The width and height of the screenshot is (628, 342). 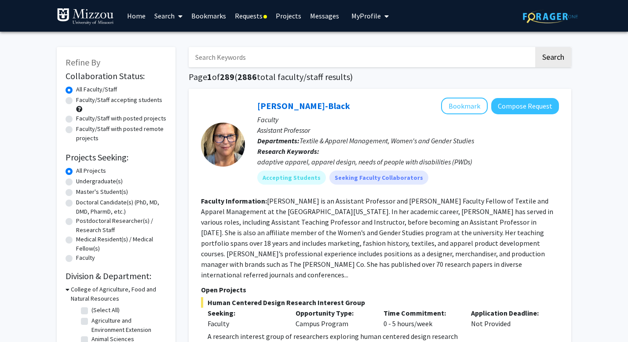 I want to click on label: Doctoral Candidate(s) (PhD, MD, DMD, PharmD, etc.), so click(x=121, y=207).